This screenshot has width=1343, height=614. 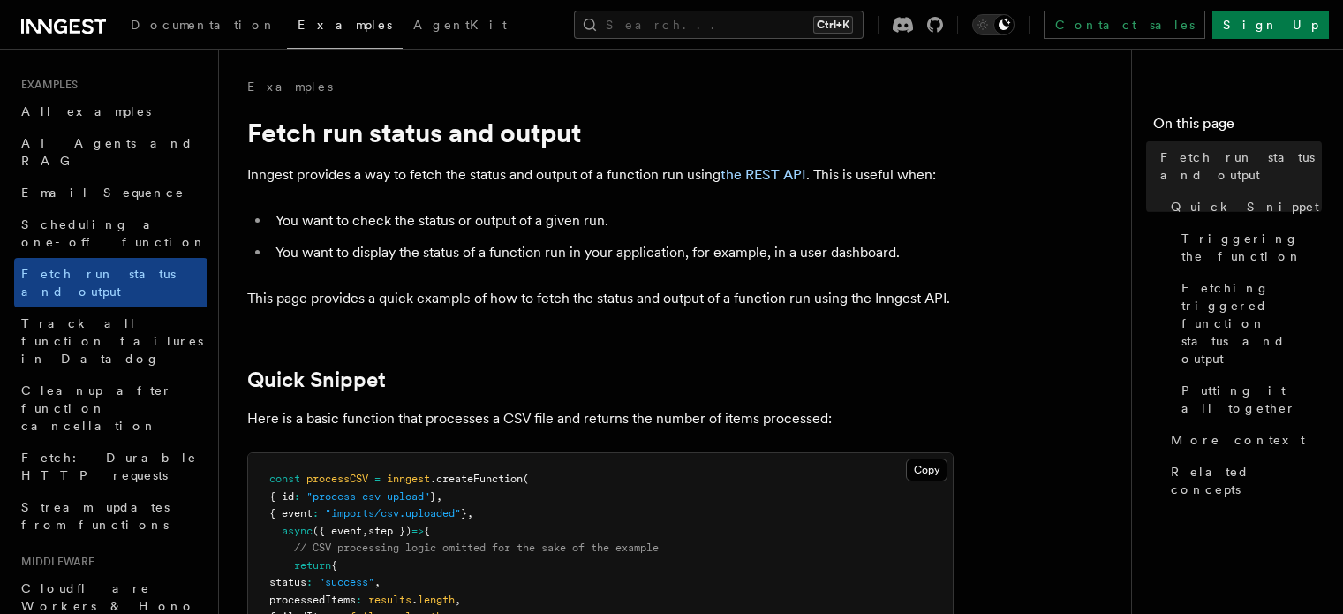 What do you see at coordinates (112, 341) in the screenshot?
I see `span: Track all function failures in Datadog` at bounding box center [112, 341].